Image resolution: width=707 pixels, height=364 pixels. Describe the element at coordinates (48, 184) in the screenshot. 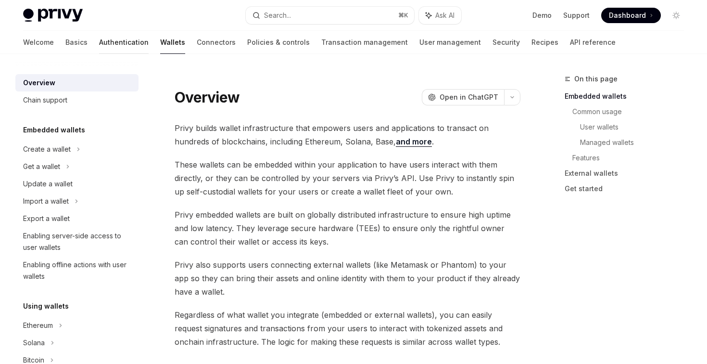

I see `div: Update a wallet` at that location.